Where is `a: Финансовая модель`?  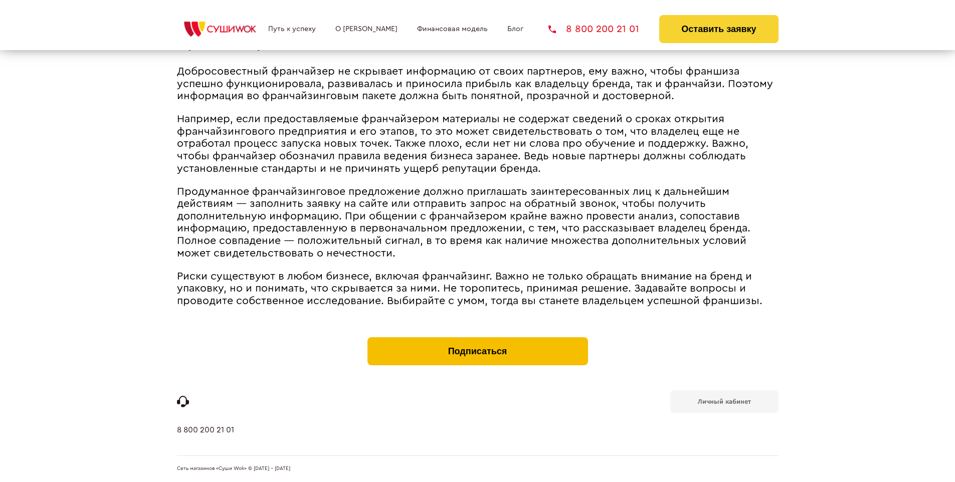
a: Финансовая модель is located at coordinates (452, 29).